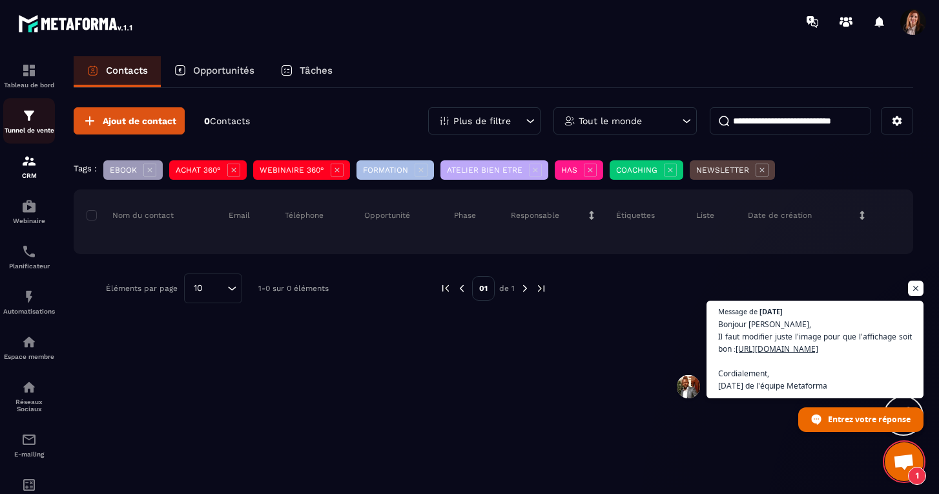  I want to click on div: Search for option, so click(213, 288).